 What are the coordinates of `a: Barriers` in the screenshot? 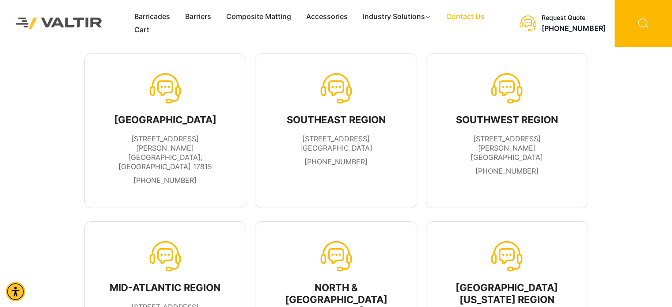 It's located at (198, 17).